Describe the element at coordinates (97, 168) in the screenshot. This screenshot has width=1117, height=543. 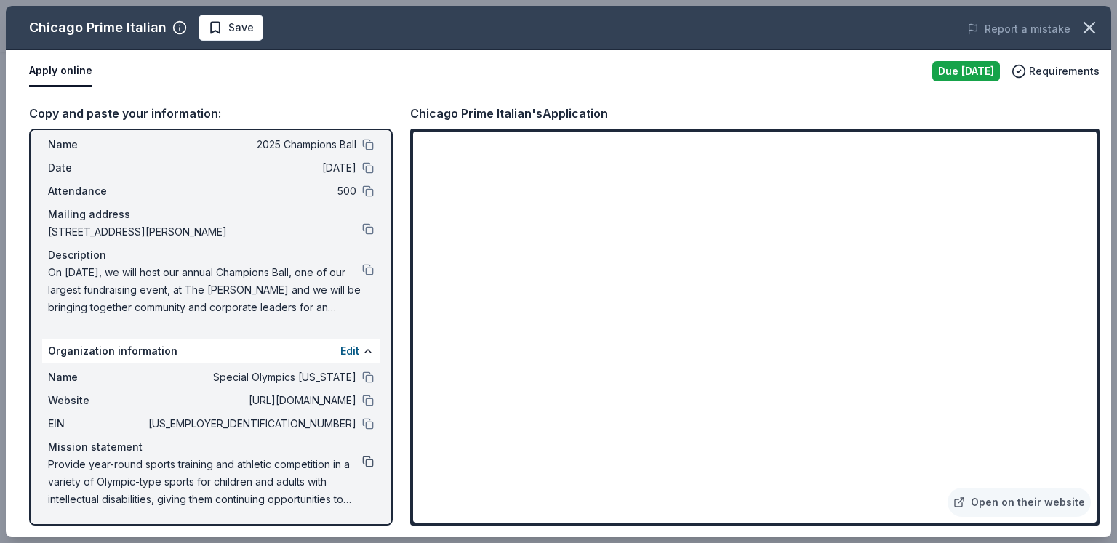
I see `span: Date` at that location.